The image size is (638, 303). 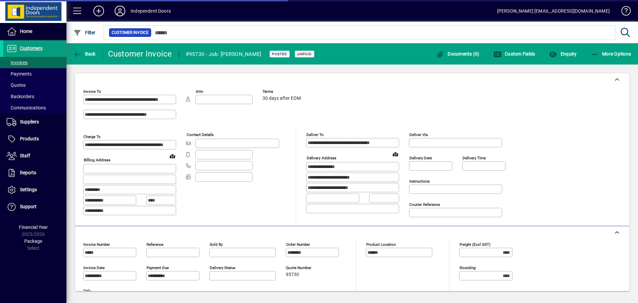 What do you see at coordinates (25, 155) in the screenshot?
I see `span: Staff` at bounding box center [25, 155].